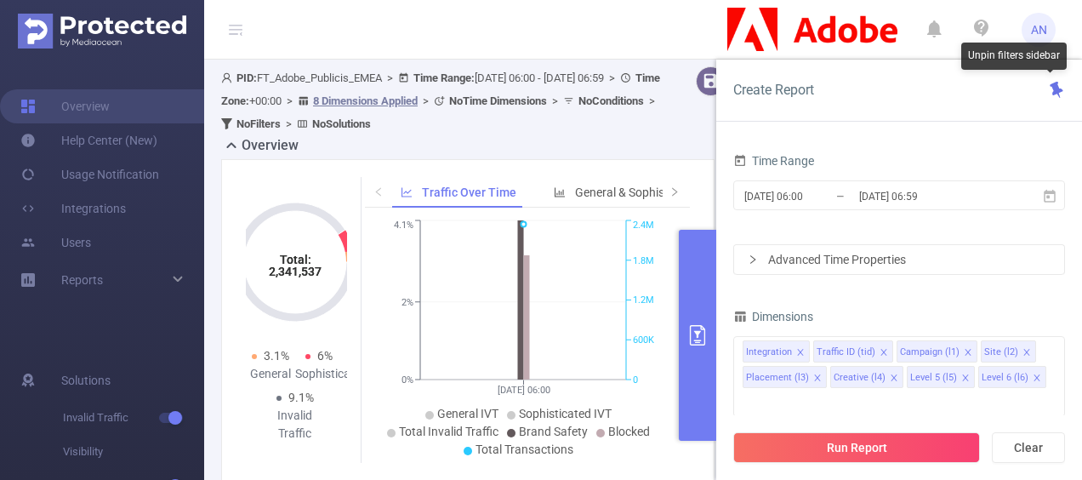 The width and height of the screenshot is (1082, 480). Describe the element at coordinates (407, 379) in the screenshot. I see `tspan: 0%` at that location.